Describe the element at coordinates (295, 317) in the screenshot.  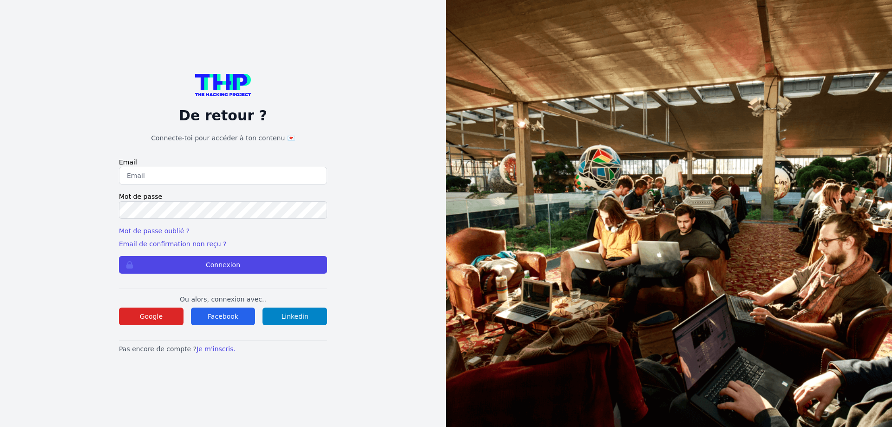
I see `a: Linkedin` at that location.